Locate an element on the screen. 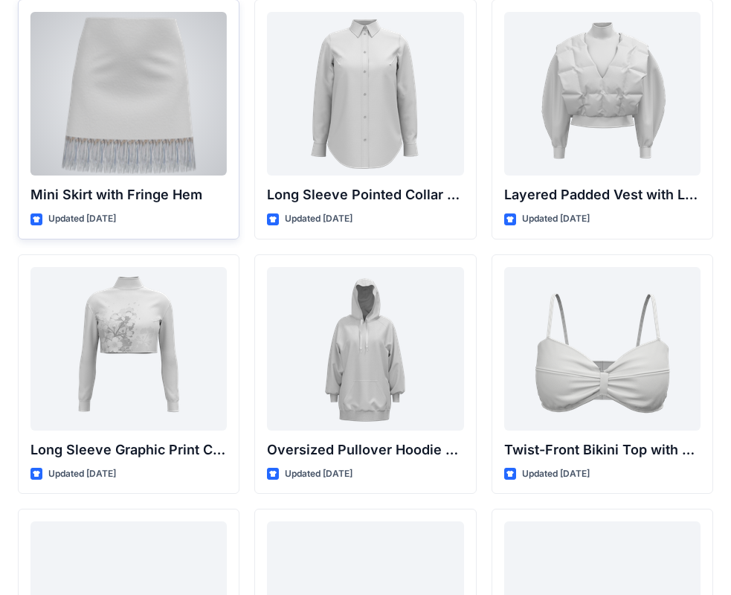  p: Oversized Pullover Hoodie with Front Pocket is located at coordinates (365, 450).